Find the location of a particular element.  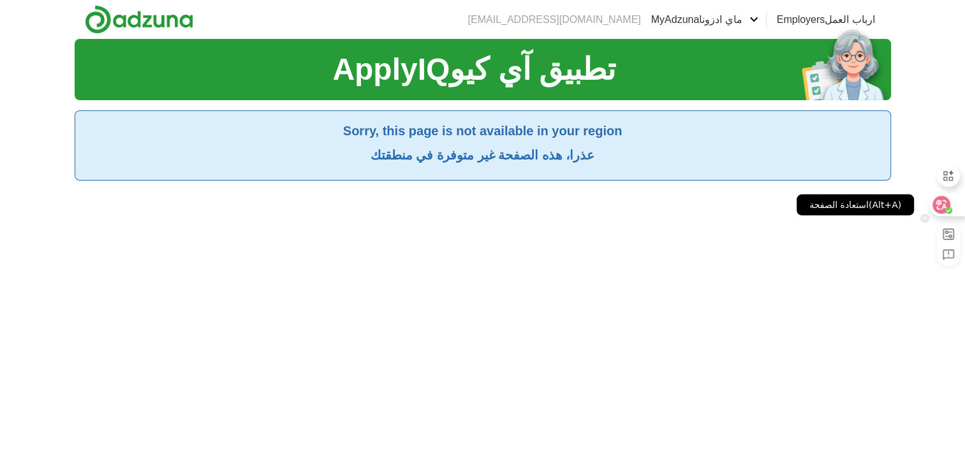

h1: ApplyIQ is located at coordinates (482, 69).